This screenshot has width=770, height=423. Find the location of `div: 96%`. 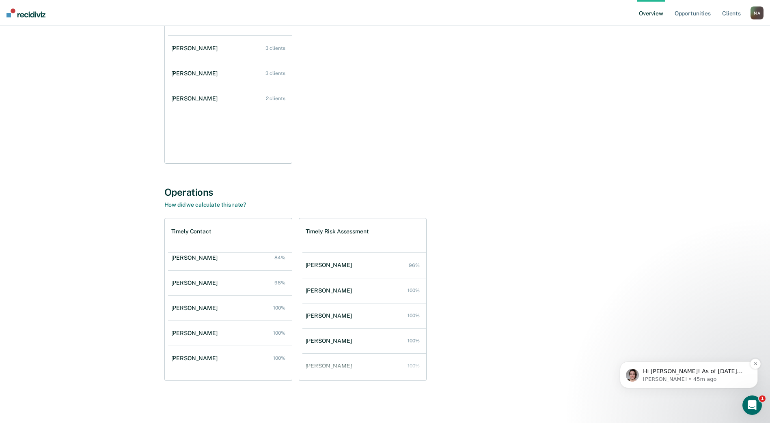

div: 96% is located at coordinates (414, 266).